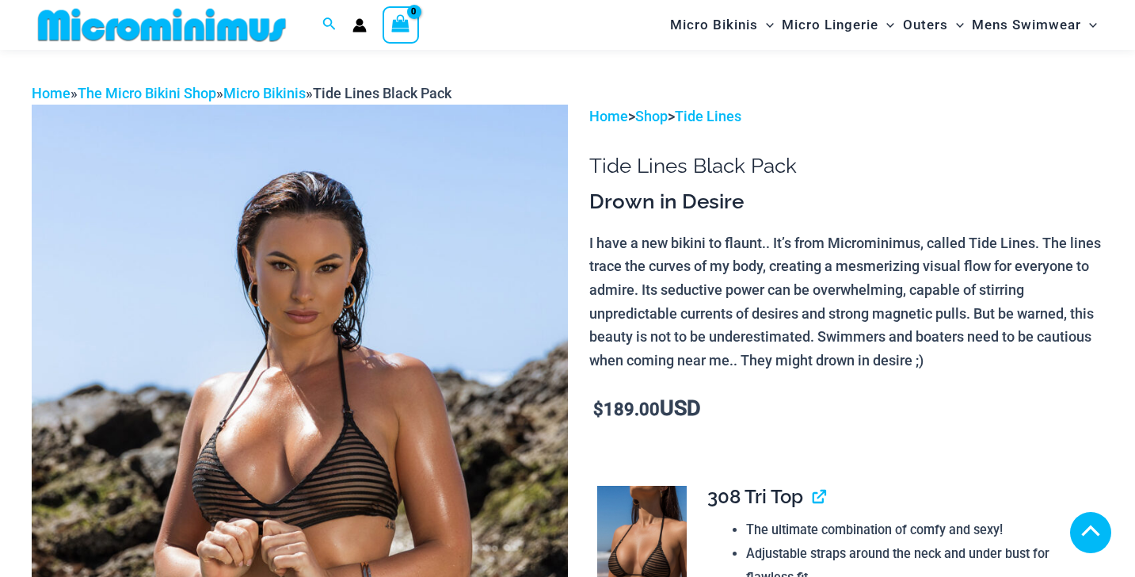 The width and height of the screenshot is (1135, 577). I want to click on a: Search icon link, so click(329, 25).